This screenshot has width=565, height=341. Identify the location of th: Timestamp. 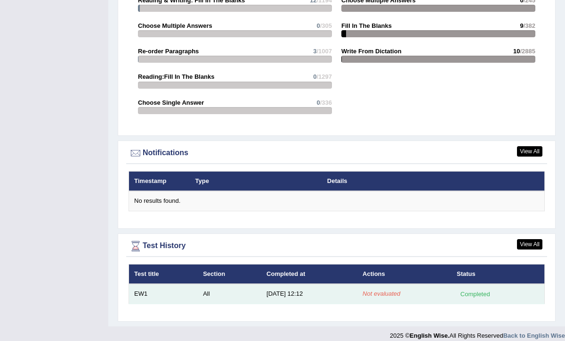
(160, 181).